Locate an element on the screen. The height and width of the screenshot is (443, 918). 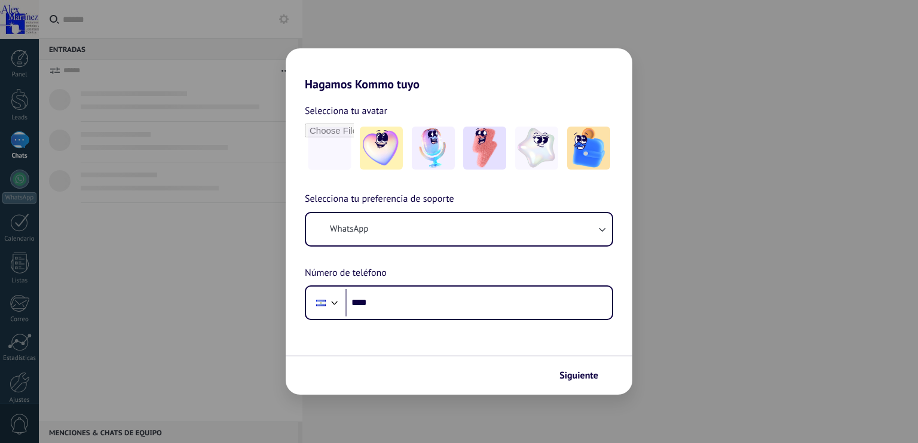
div: El Salvador: + 503 is located at coordinates (321, 303).